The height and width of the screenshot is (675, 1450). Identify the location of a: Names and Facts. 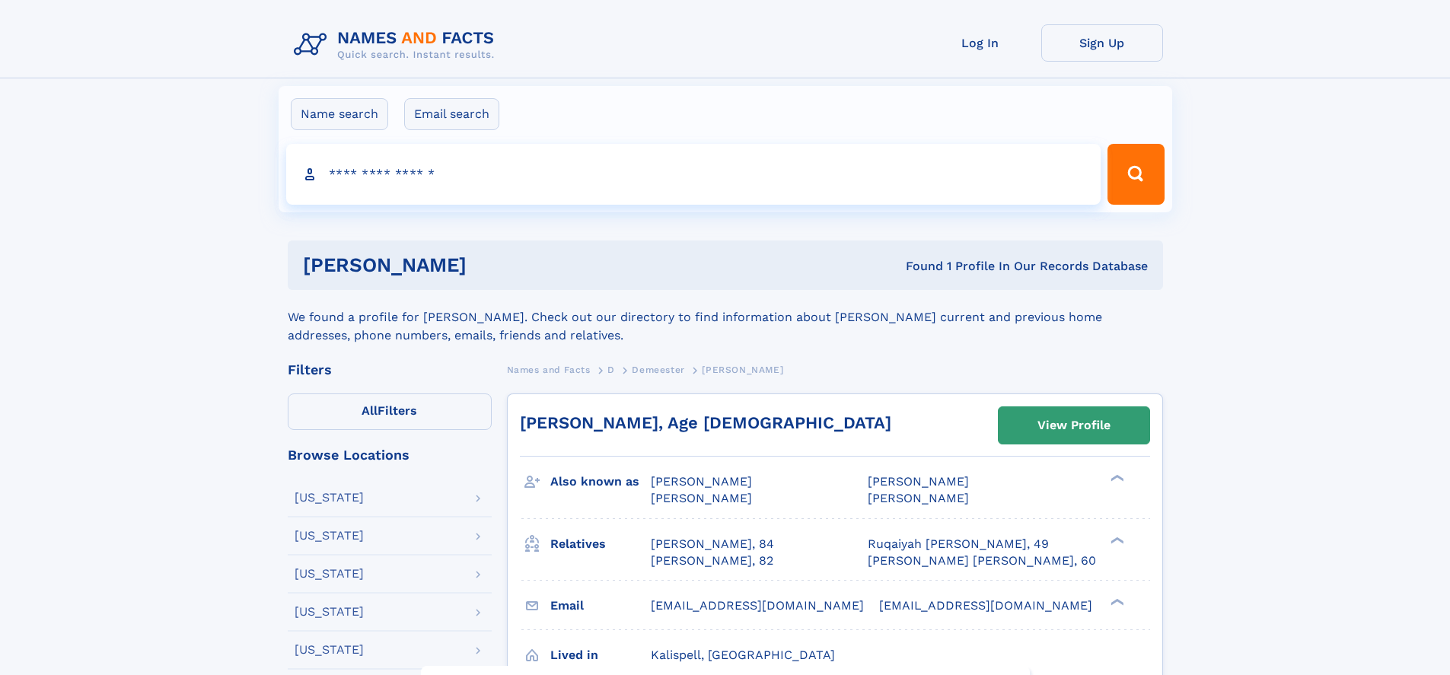
(549, 369).